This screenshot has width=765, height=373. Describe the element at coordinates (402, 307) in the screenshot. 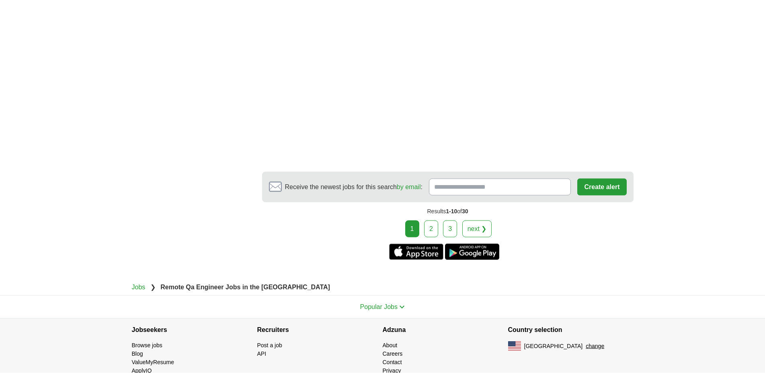

I see `img: toggle icon` at that location.